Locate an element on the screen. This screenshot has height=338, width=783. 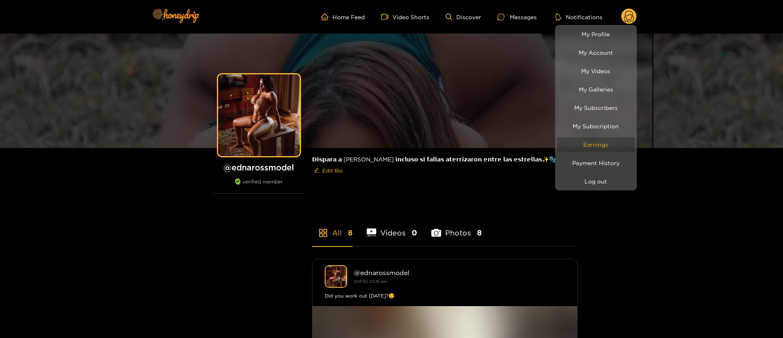
a: My Galleries is located at coordinates (596, 89).